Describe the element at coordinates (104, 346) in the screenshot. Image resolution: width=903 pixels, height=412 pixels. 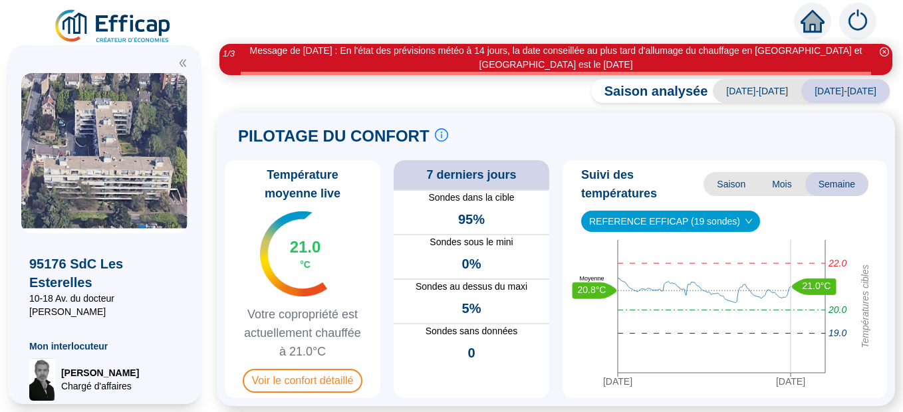
I see `span: Mon interlocuteur` at that location.